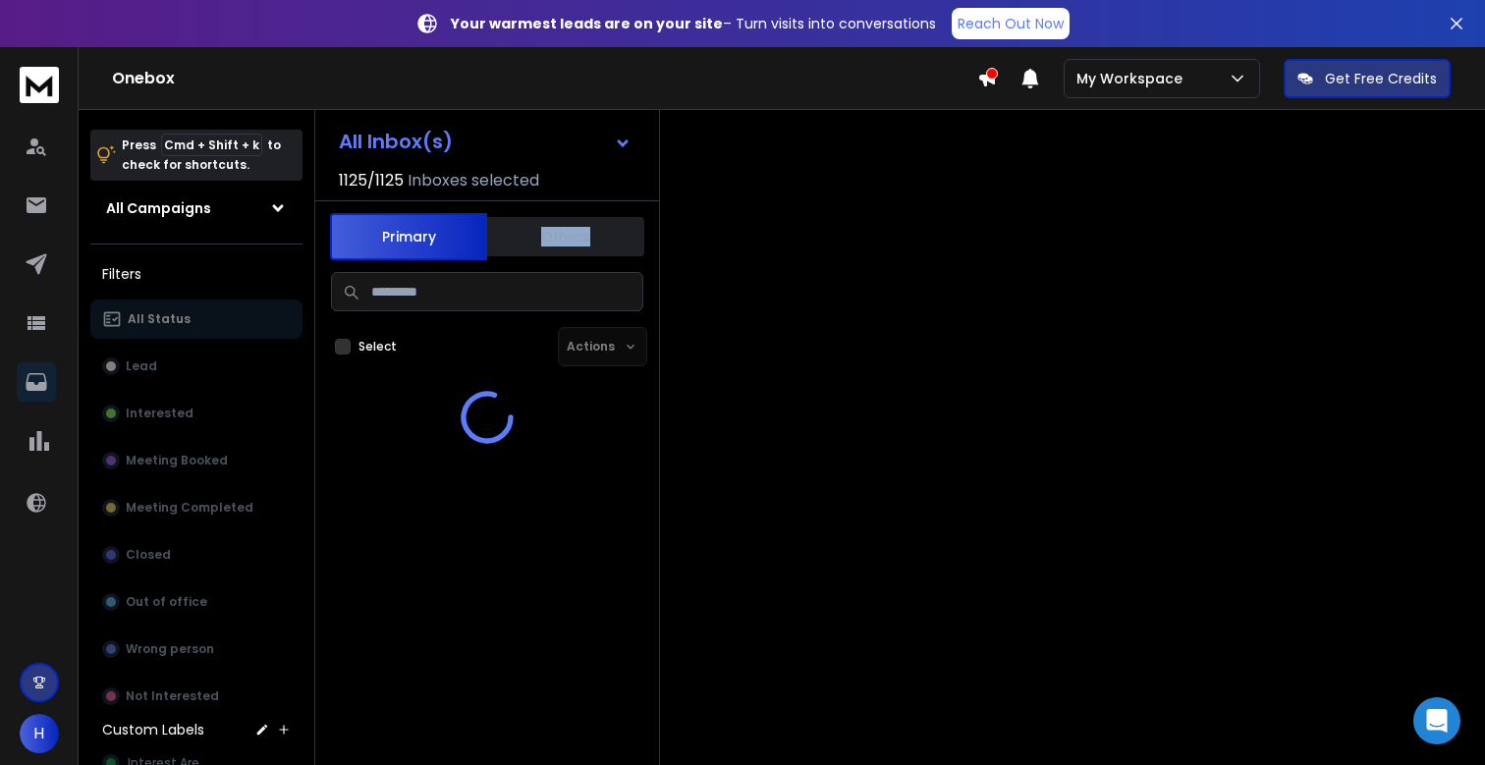  What do you see at coordinates (201, 155) in the screenshot?
I see `p: Press to check for shortcuts.` at bounding box center [201, 155].